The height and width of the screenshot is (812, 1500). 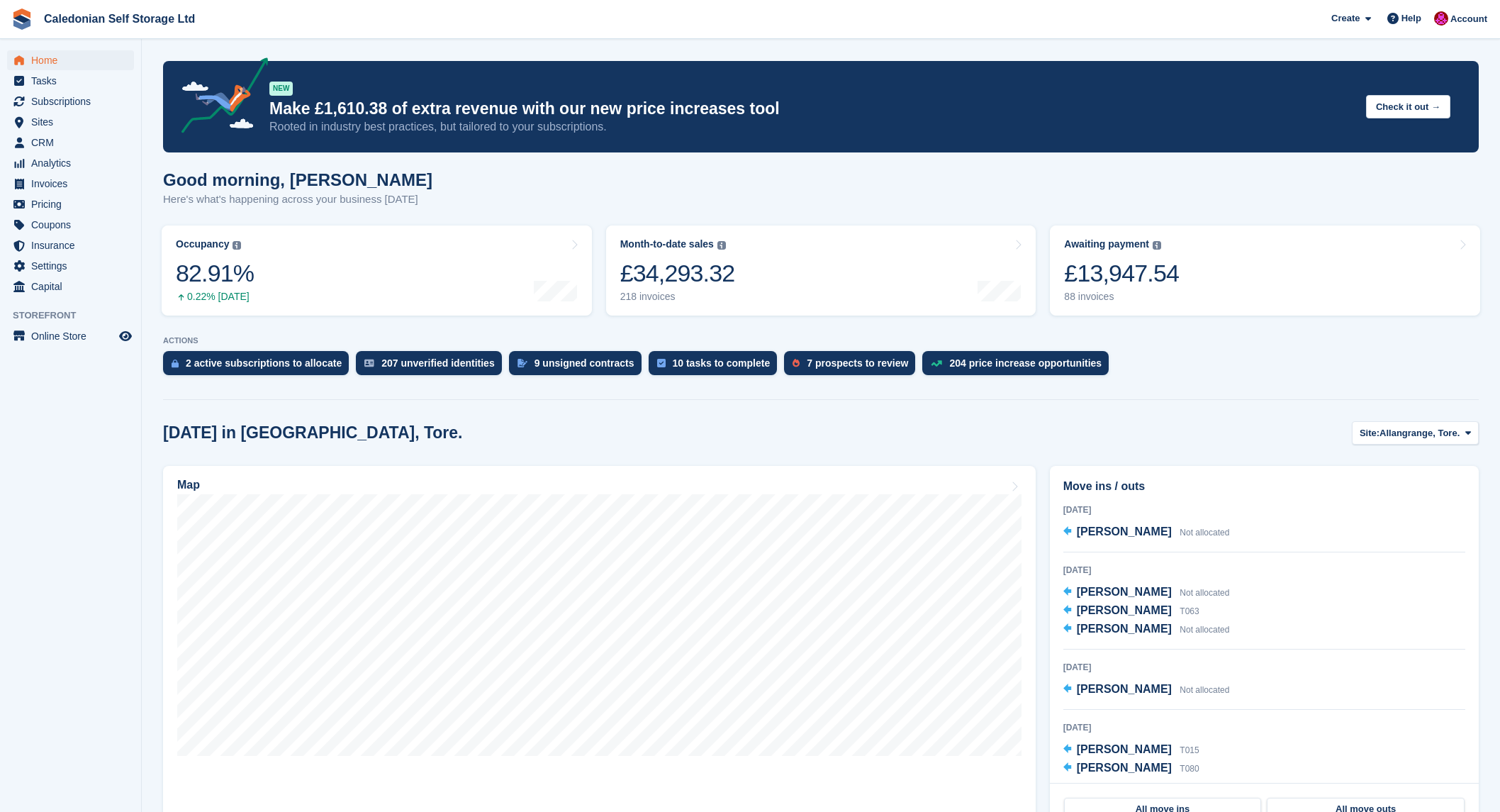 I want to click on img: verify_identity-adf6edd0f0f0b5bbfe63781bf79b02c33cf7c696d77639b501bdc392416b5a36.svg, so click(x=369, y=363).